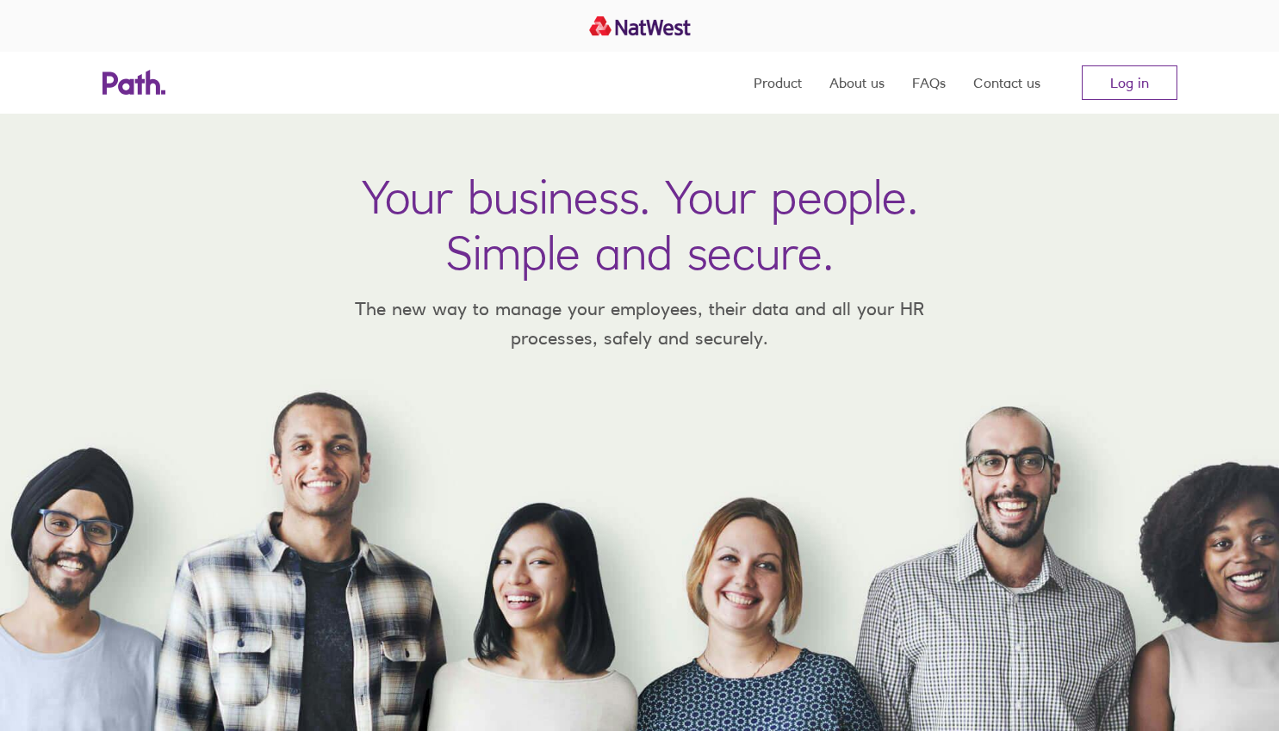 The image size is (1279, 731). Describe the element at coordinates (1007, 83) in the screenshot. I see `a: Contact us` at that location.